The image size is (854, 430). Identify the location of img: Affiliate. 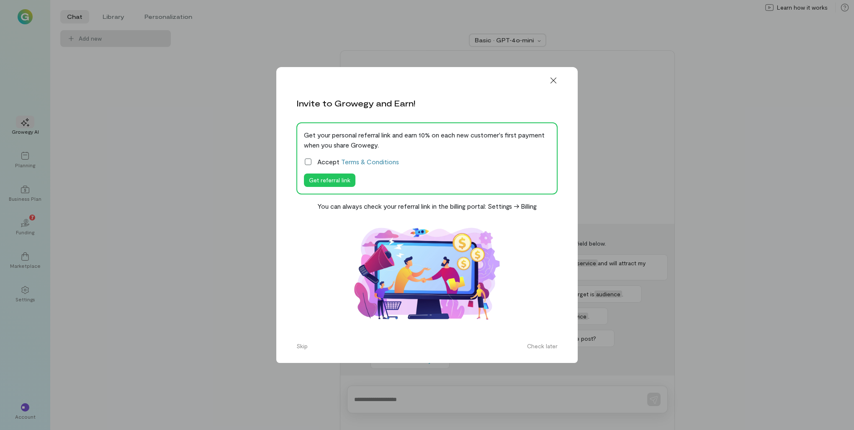
(427, 273).